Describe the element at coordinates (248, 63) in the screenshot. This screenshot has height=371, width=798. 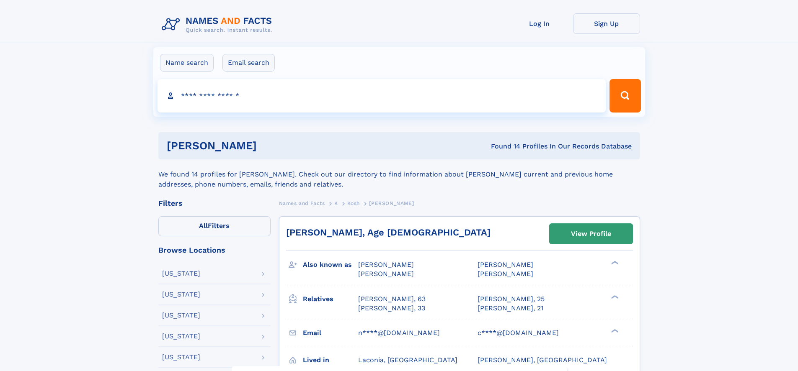
I see `label: Email search` at that location.